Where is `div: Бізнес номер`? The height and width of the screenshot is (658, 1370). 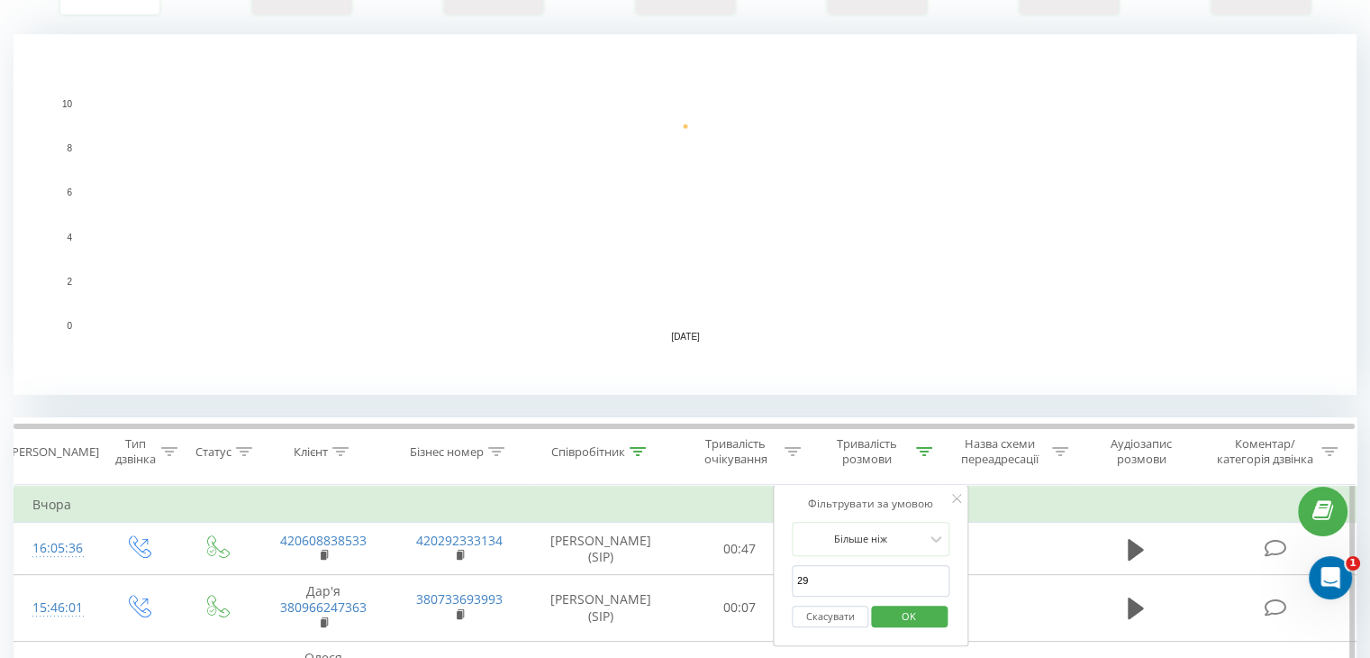 div: Бізнес номер is located at coordinates (447, 451).